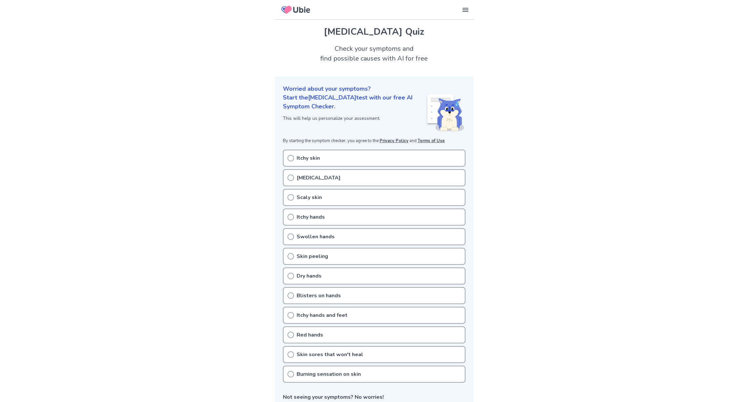  I want to click on p: Scaly skin, so click(309, 198).